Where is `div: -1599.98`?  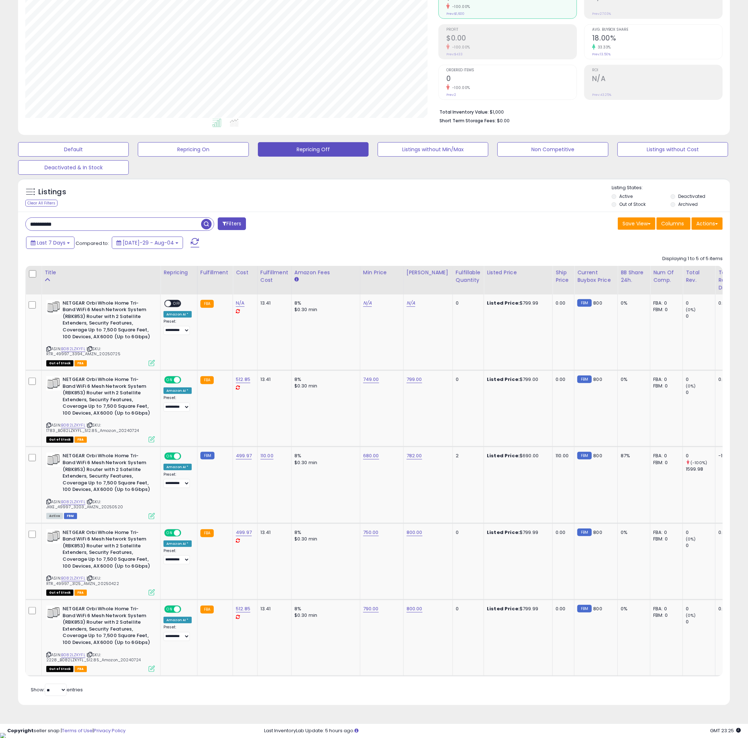 div: -1599.98 is located at coordinates (729, 456).